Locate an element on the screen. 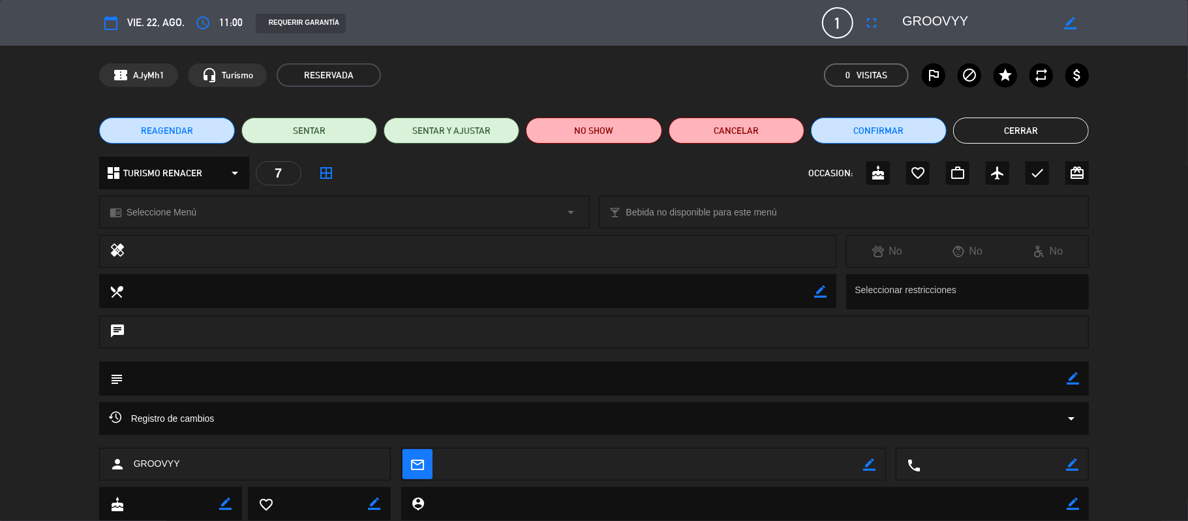 Image resolution: width=1188 pixels, height=521 pixels. span: REAGENDAR is located at coordinates (167, 131).